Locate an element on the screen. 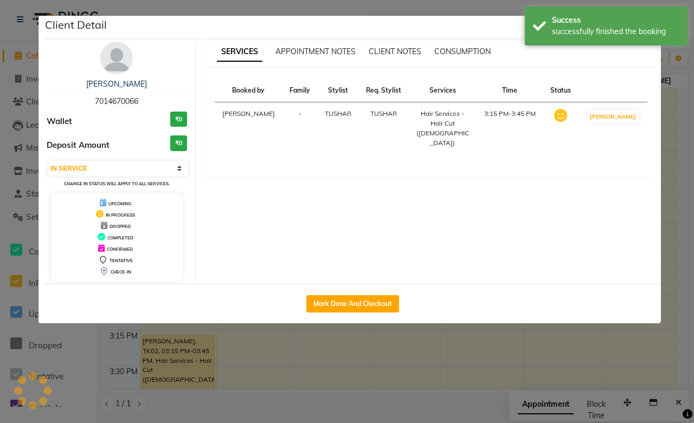 The image size is (694, 423). span: COMPLETED is located at coordinates (120, 238).